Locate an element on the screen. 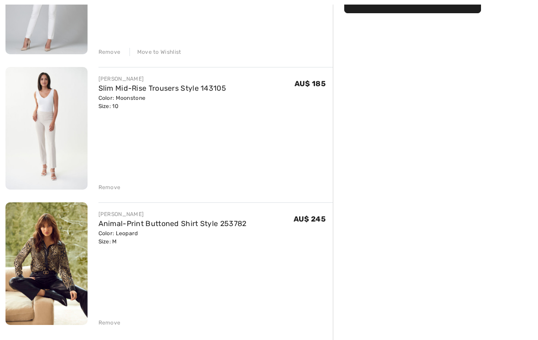 This screenshot has height=340, width=538. img: Animal-Print Buttoned Shirt Style 253782 is located at coordinates (46, 263).